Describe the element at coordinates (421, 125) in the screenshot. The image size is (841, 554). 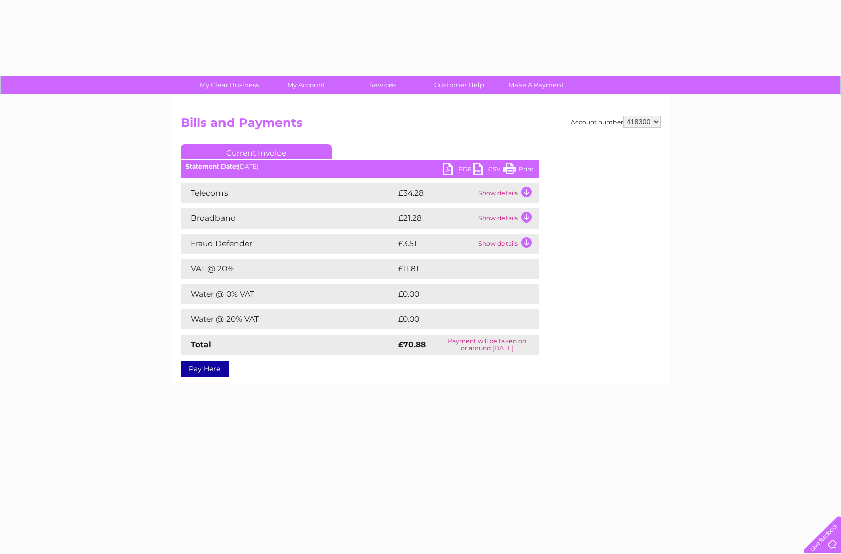
I see `h2: Bills and Payments` at that location.